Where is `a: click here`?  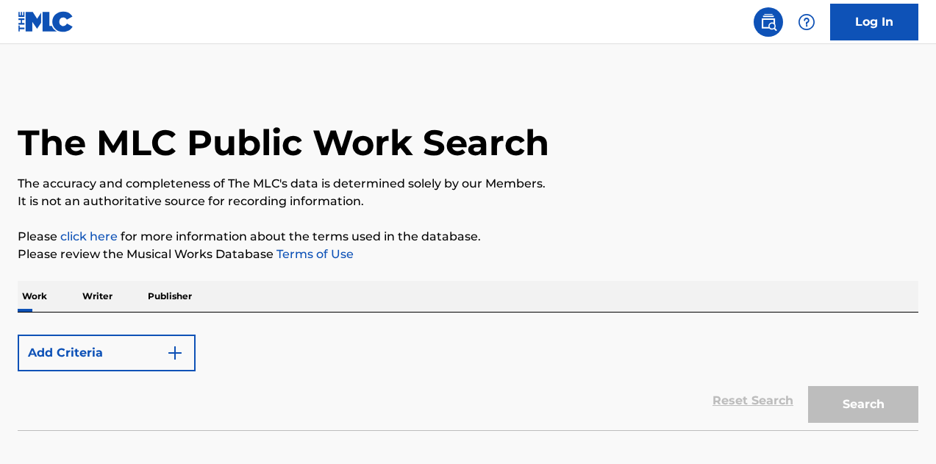
a: click here is located at coordinates (89, 236).